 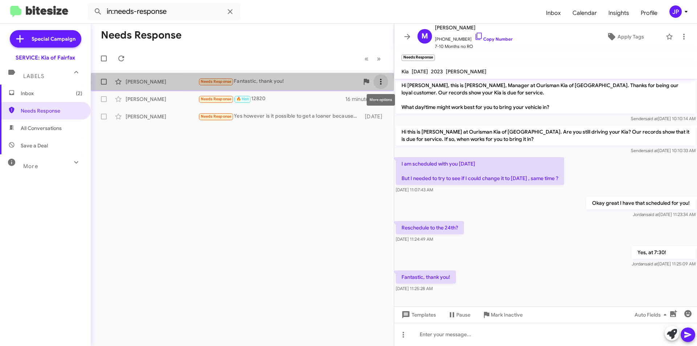 What do you see at coordinates (430, 227) in the screenshot?
I see `p: Reschedule to the 24th?` at bounding box center [430, 227].